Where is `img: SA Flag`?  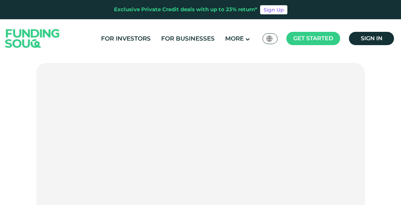 img: SA Flag is located at coordinates (270, 38).